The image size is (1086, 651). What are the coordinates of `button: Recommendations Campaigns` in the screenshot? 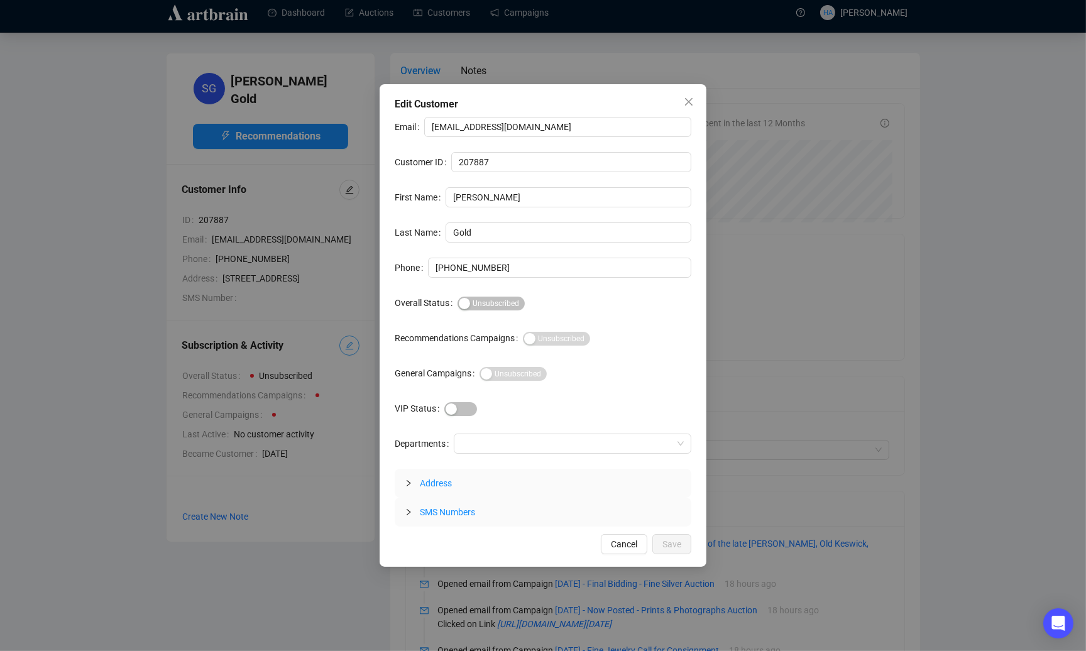 It's located at (556, 339).